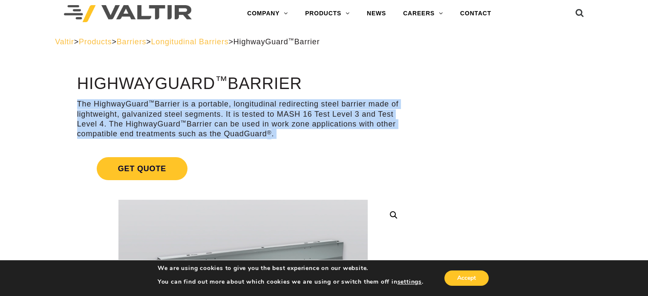  What do you see at coordinates (290, 268) in the screenshot?
I see `p: We are using cookies to give you the best experience on our website.` at bounding box center [290, 268].